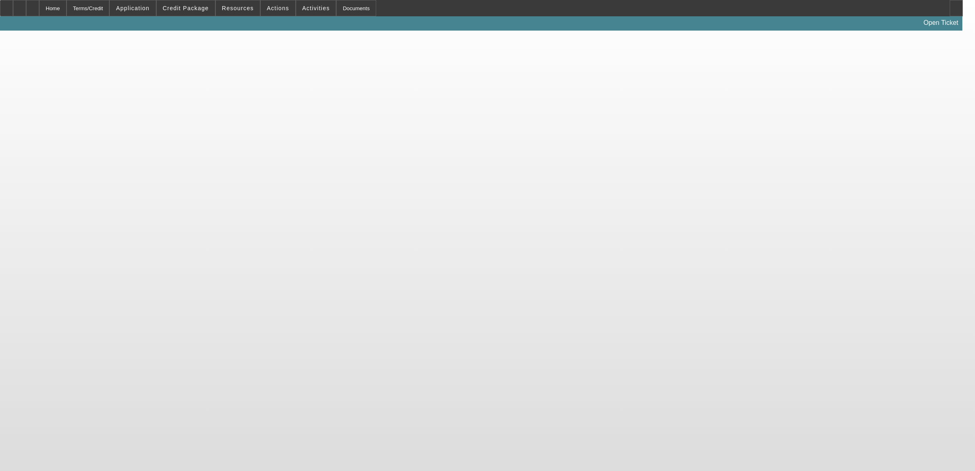 The image size is (975, 471). Describe the element at coordinates (186, 8) in the screenshot. I see `span: Credit Package` at that location.